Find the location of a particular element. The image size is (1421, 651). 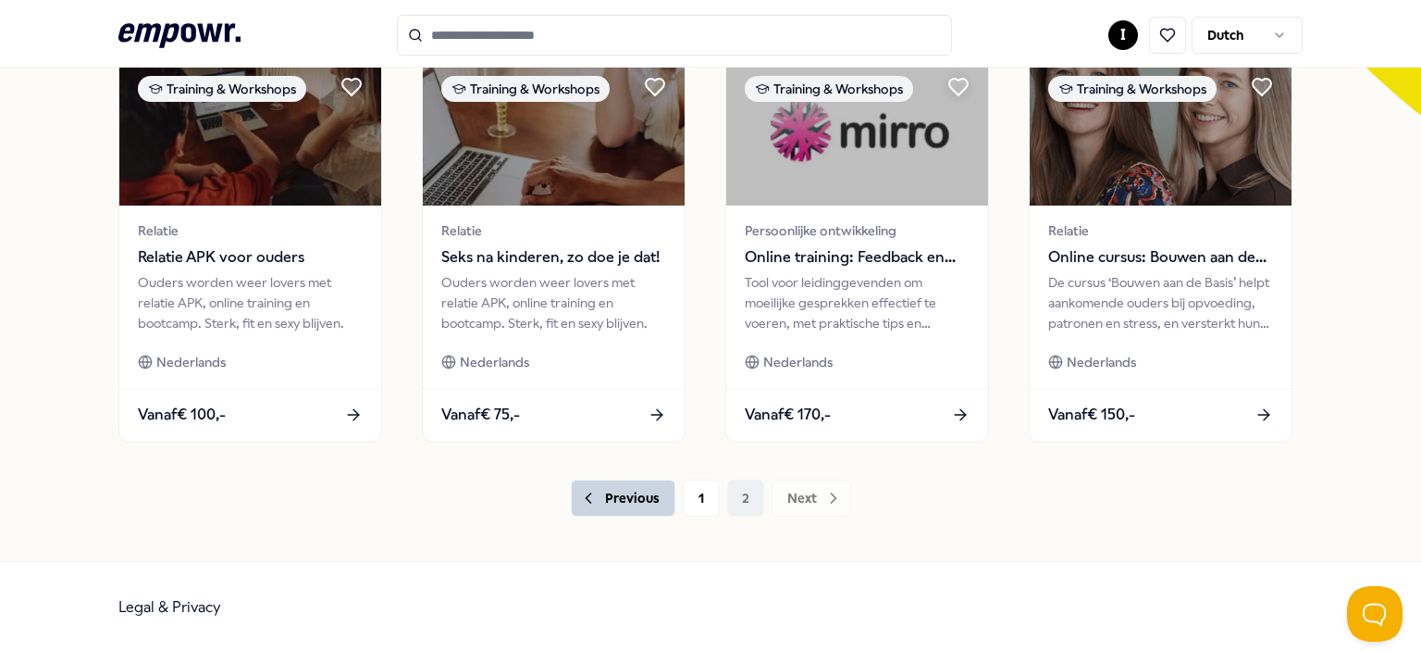

span: Vanaf € 100,- is located at coordinates (181, 415).